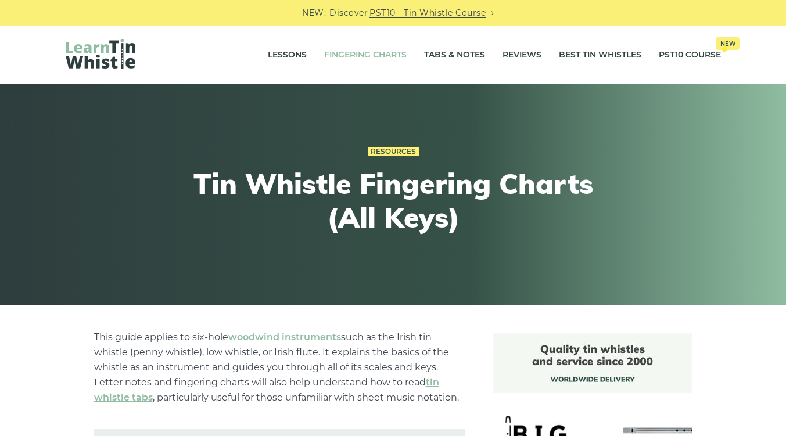  Describe the element at coordinates (287, 55) in the screenshot. I see `a: Lessons` at that location.